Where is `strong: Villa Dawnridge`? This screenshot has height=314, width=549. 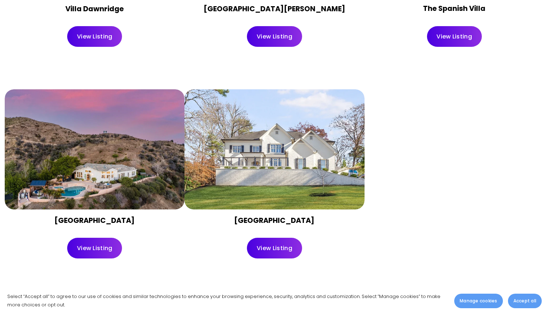
strong: Villa Dawnridge is located at coordinates (94, 9).